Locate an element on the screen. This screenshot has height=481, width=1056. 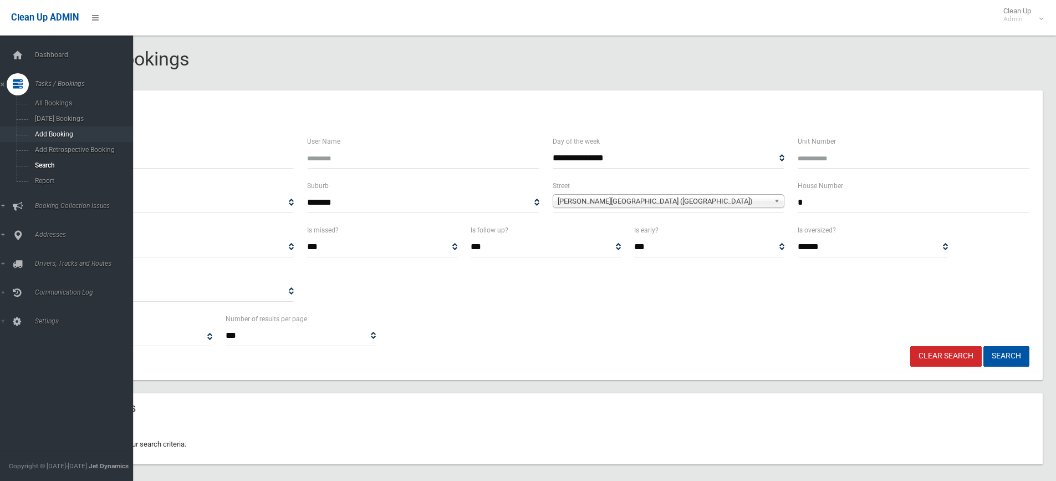
label: Day of the week is located at coordinates (576, 141).